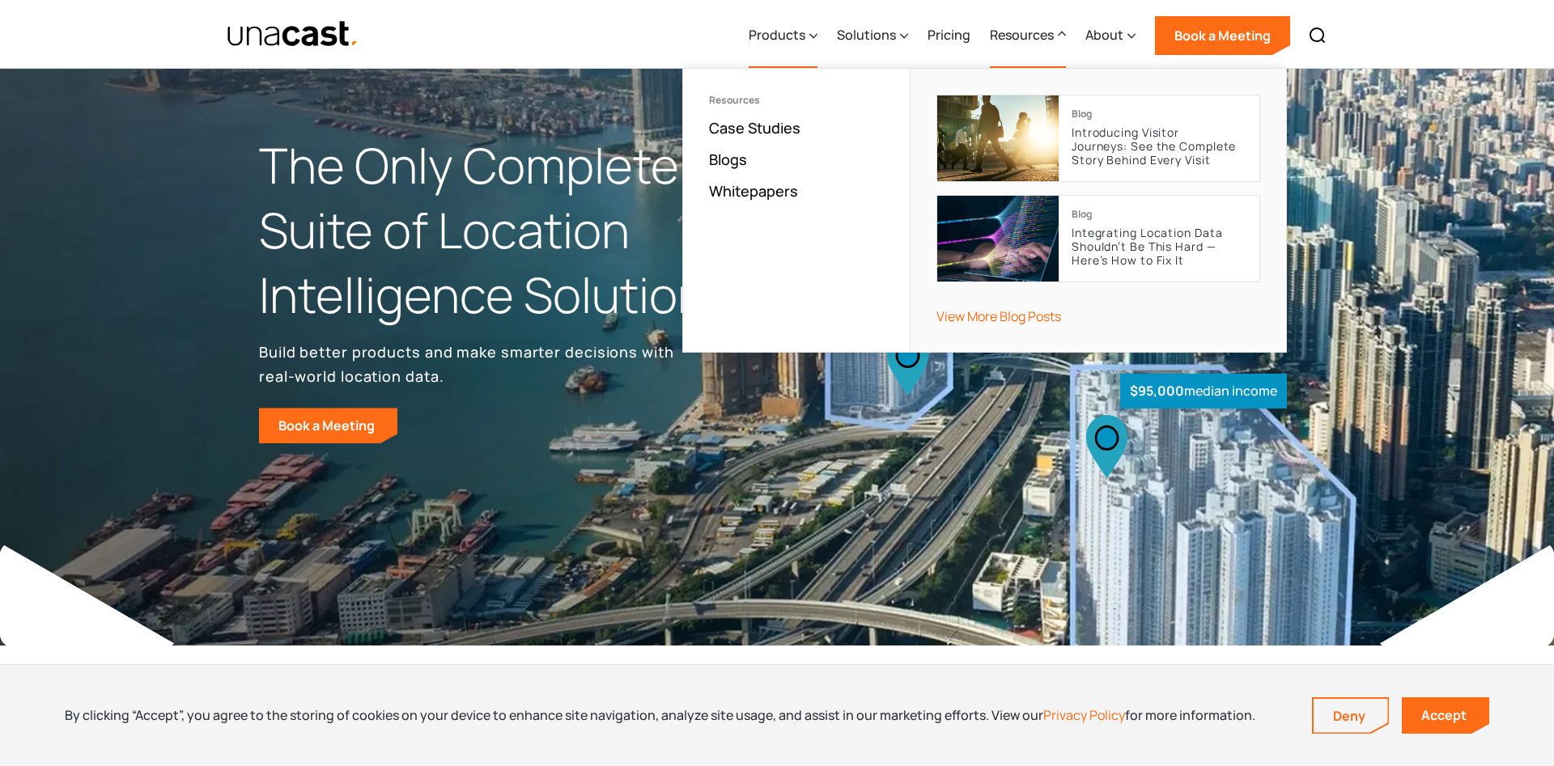 This screenshot has width=1554, height=766. Describe the element at coordinates (1350, 716) in the screenshot. I see `a: Deny` at that location.